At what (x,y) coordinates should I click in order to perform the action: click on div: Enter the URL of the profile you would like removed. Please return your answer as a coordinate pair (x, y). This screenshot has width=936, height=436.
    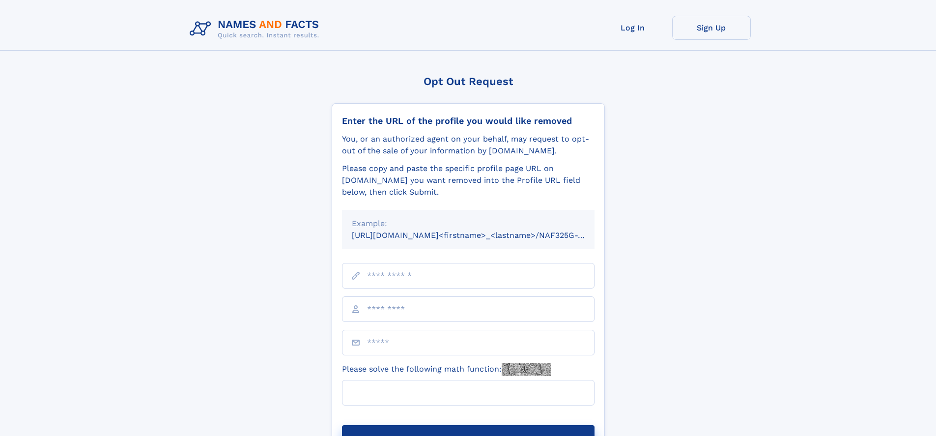
    Looking at the image, I should click on (468, 121).